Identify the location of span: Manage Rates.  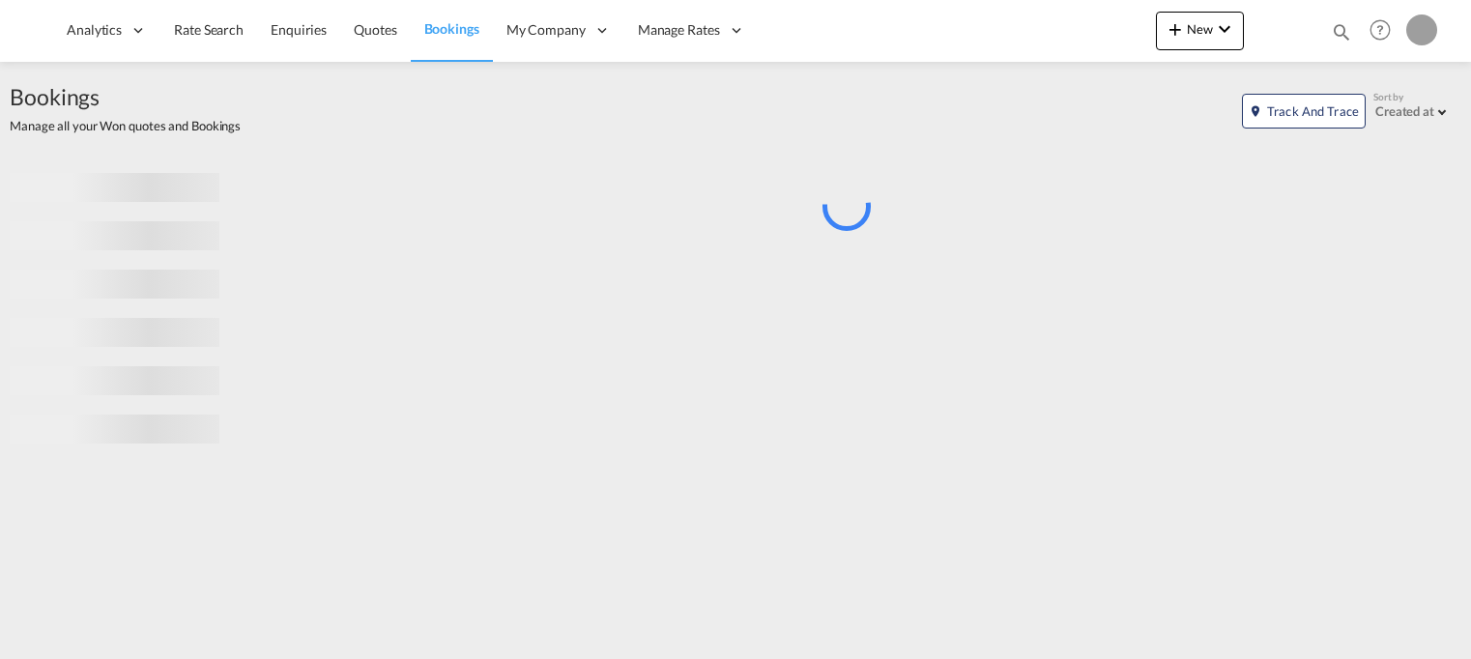
(679, 30).